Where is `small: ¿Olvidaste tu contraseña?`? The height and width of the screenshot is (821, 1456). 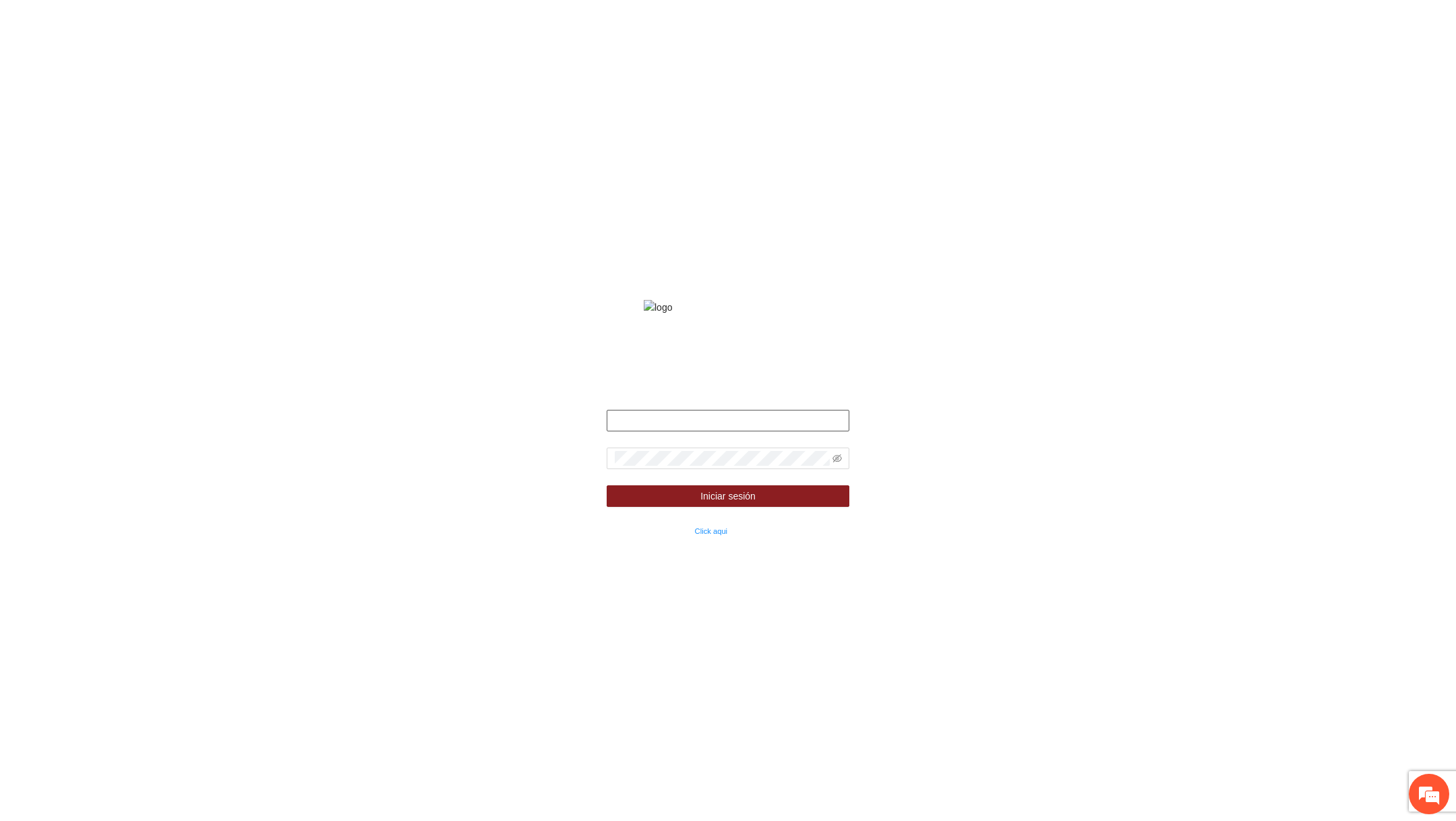
small: ¿Olvidaste tu contraseña? is located at coordinates (667, 531).